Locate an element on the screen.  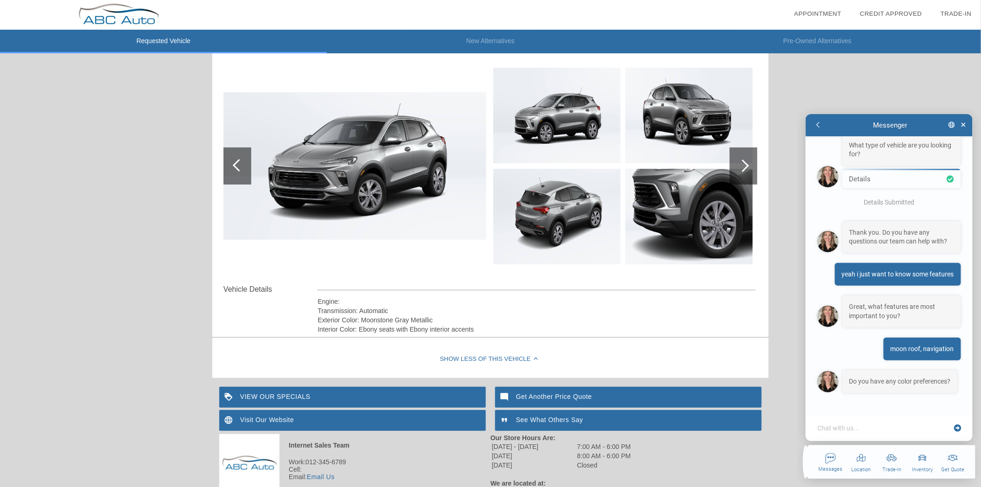
div: Exterior Color: Moonstone Gray Metallic is located at coordinates (537, 320).